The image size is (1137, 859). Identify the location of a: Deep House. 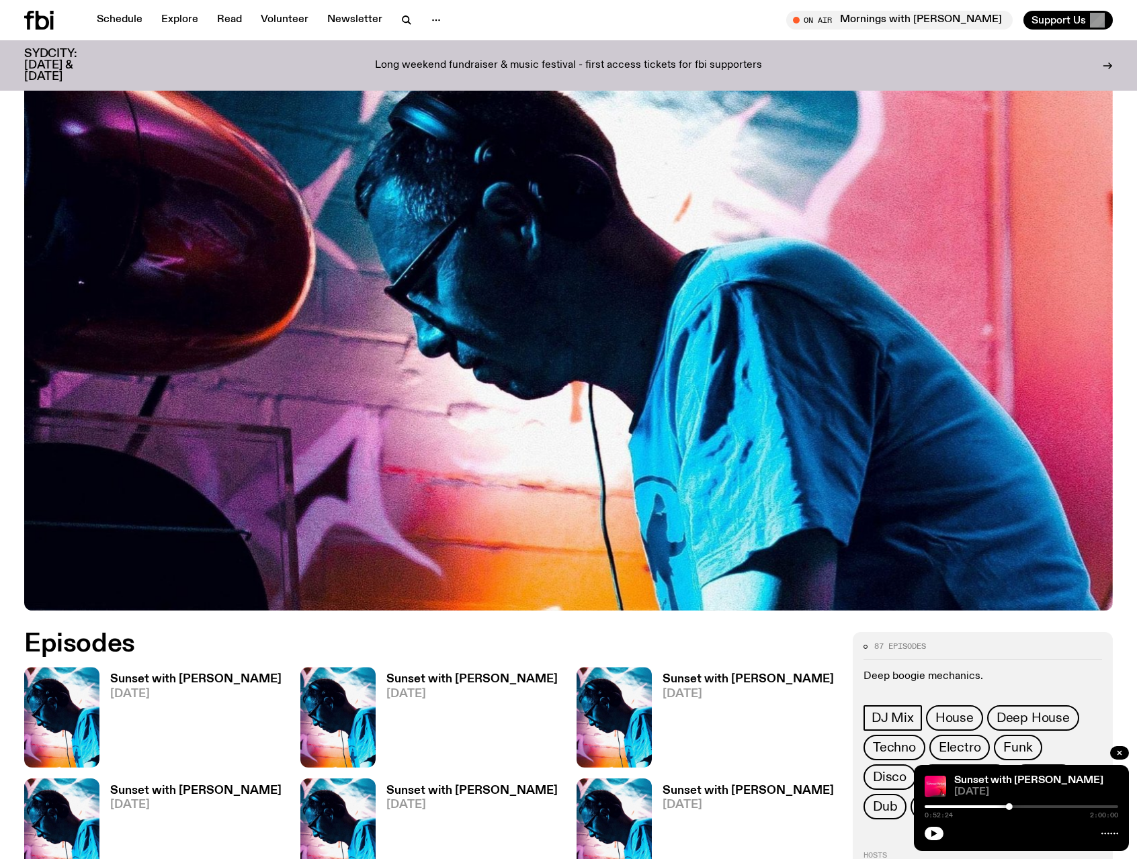
(1032, 718).